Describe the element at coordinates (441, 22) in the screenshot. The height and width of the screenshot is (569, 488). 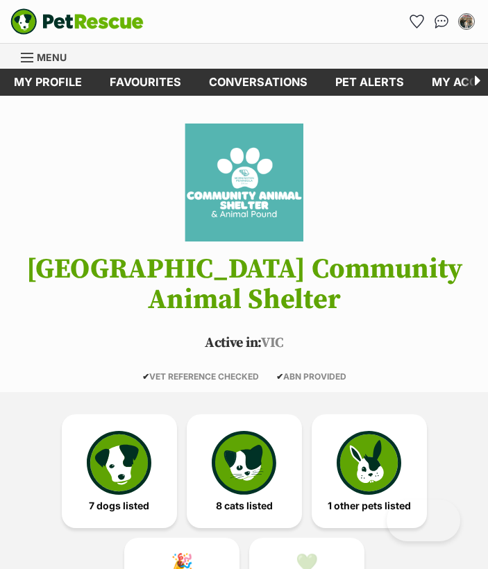
I see `ul: Account quick links` at that location.